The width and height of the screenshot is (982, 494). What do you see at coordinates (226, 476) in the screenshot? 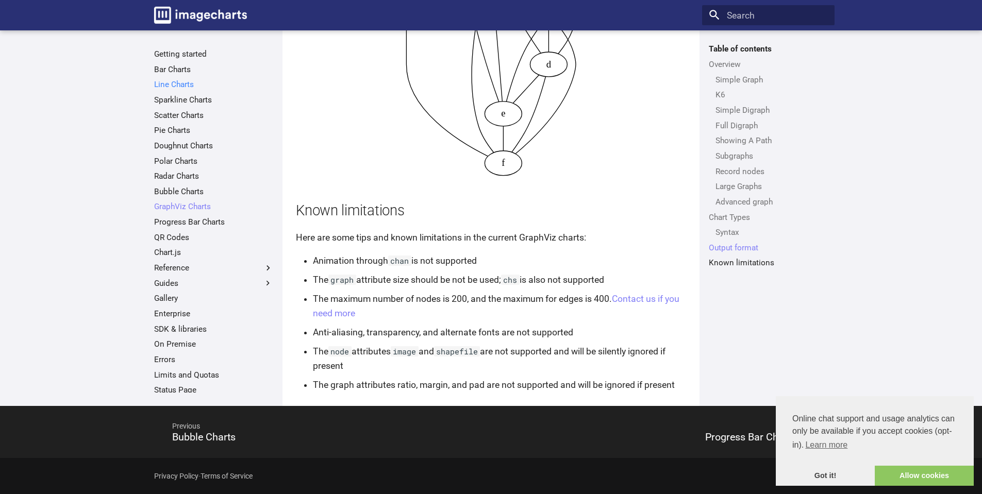
I see `a: Terms of Service` at bounding box center [226, 476].